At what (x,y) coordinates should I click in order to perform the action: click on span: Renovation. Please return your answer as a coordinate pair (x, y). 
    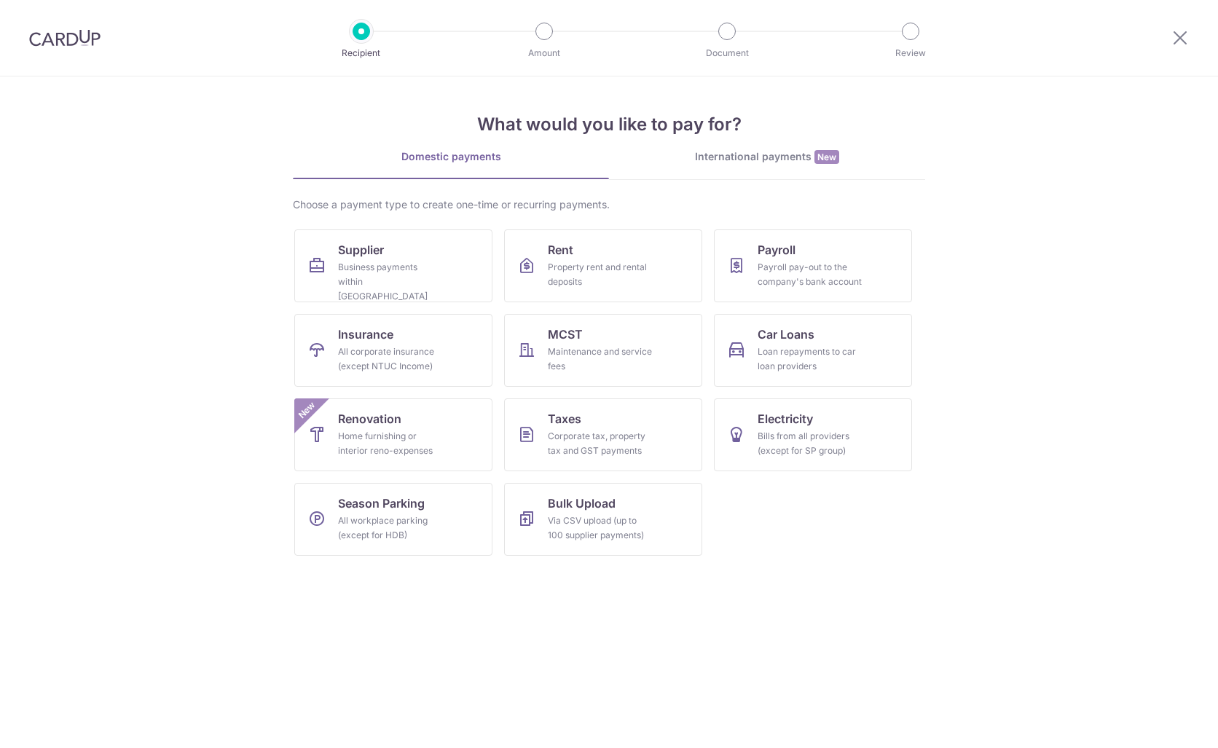
    Looking at the image, I should click on (369, 419).